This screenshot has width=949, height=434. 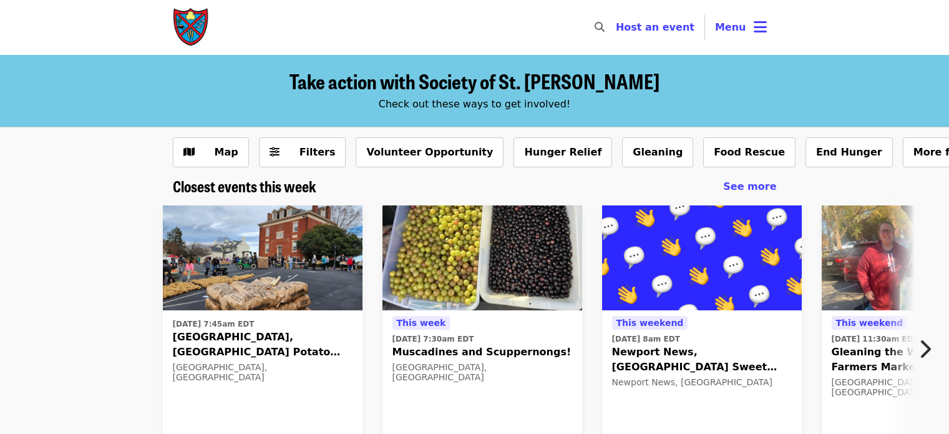 I want to click on a: Host an event, so click(x=655, y=27).